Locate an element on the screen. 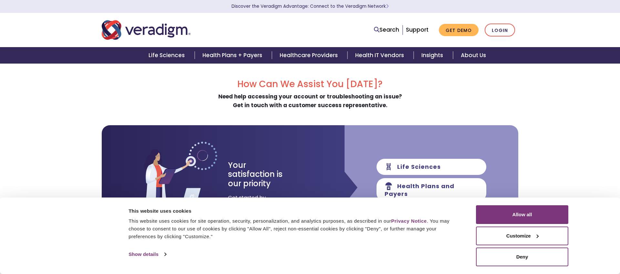 The width and height of the screenshot is (620, 274). a: About Us is located at coordinates (473, 55).